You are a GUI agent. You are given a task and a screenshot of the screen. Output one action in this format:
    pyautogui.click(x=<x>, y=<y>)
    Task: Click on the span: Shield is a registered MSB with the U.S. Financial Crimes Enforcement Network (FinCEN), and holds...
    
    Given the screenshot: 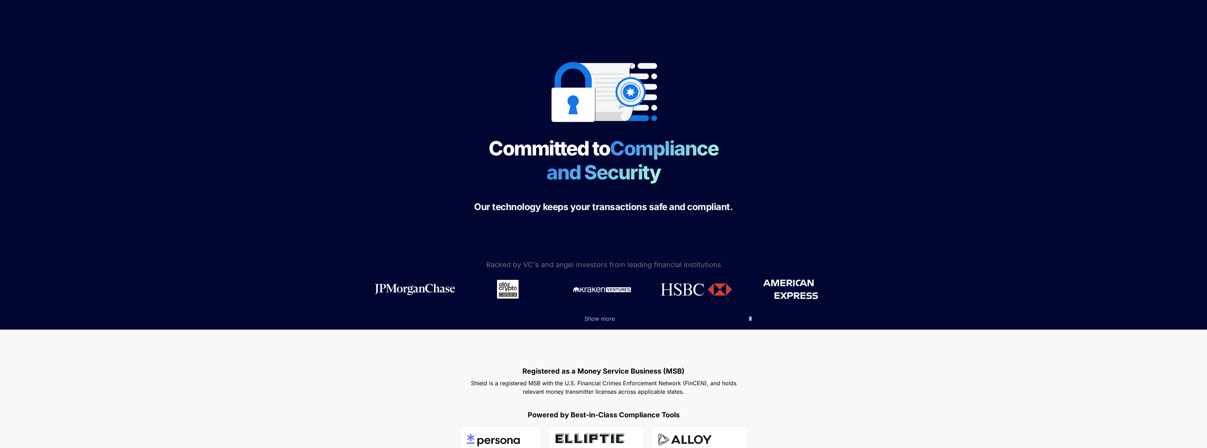 What is the action you would take?
    pyautogui.click(x=605, y=387)
    